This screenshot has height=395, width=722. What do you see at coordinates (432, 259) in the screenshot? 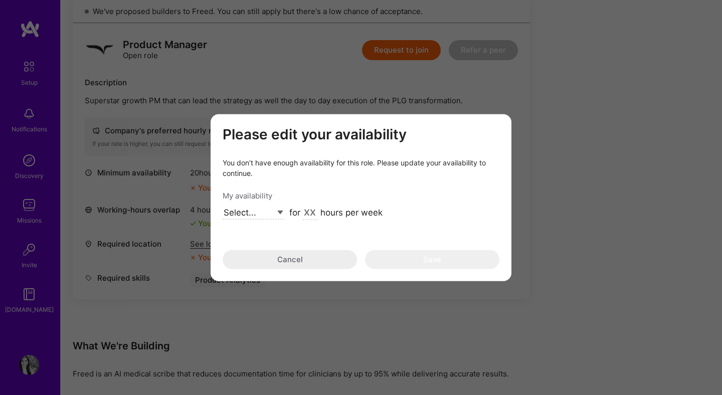
I see `button: Save` at bounding box center [432, 259].